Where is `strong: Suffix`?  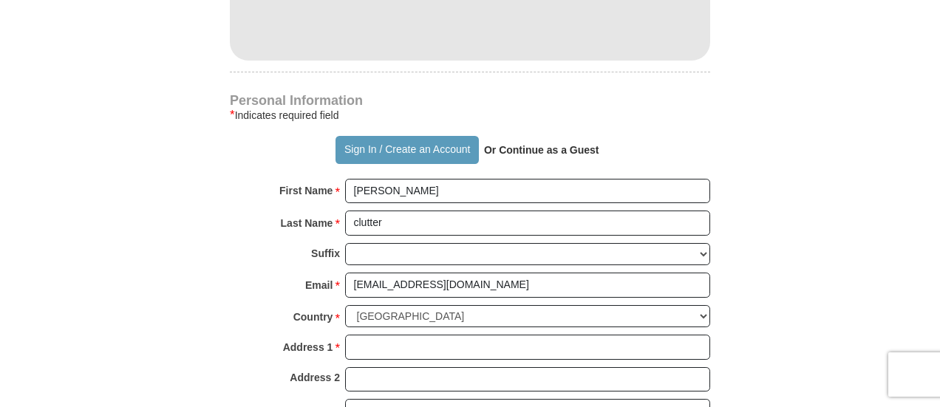 strong: Suffix is located at coordinates (325, 253).